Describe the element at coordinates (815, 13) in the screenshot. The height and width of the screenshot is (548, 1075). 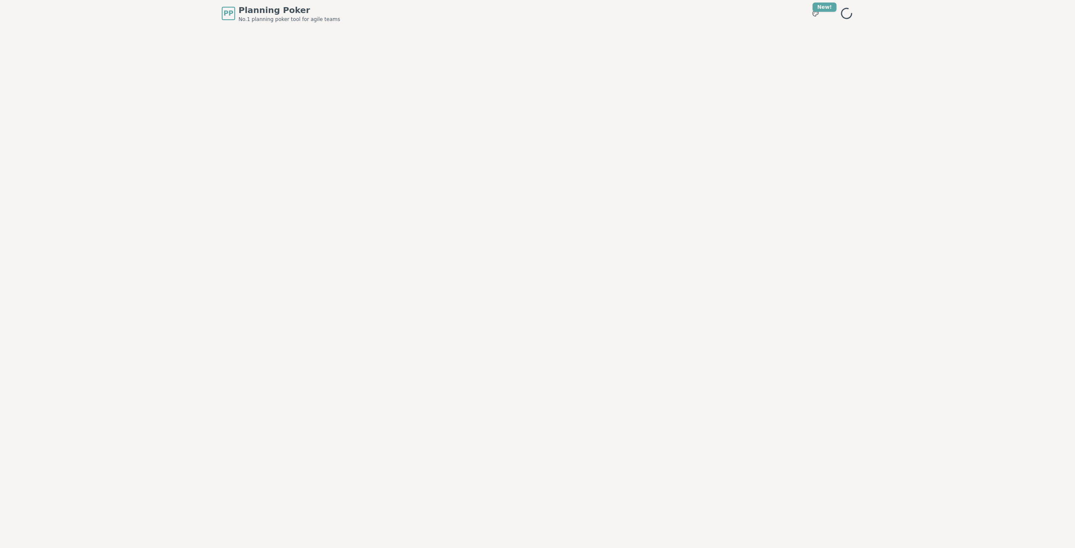
I see `button: New!` at that location.